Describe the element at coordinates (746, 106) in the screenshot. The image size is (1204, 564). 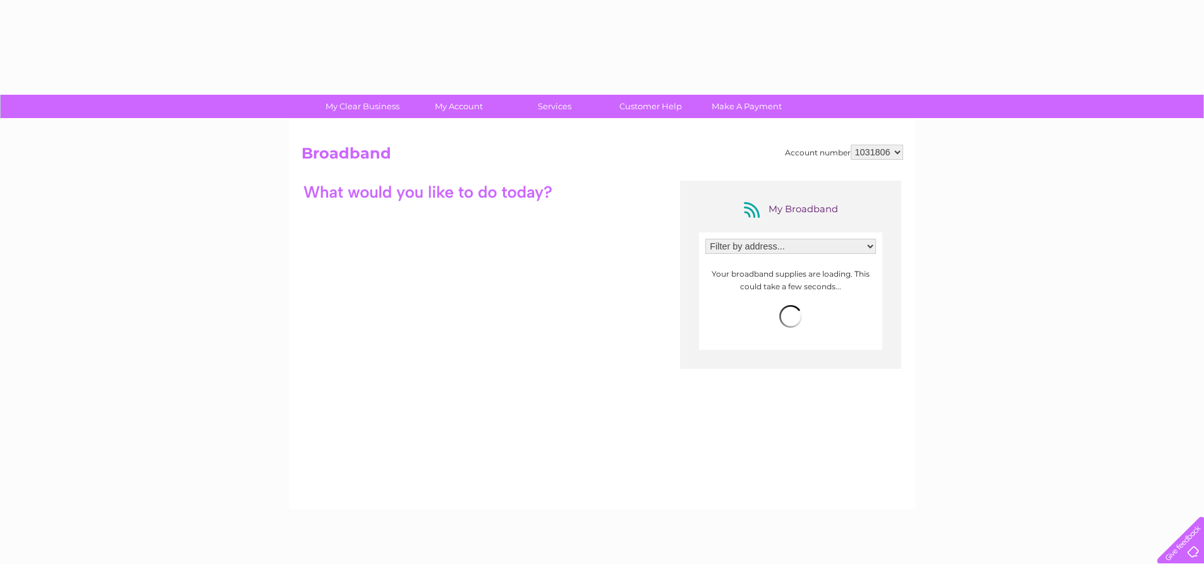
I see `a: Make A Payment` at that location.